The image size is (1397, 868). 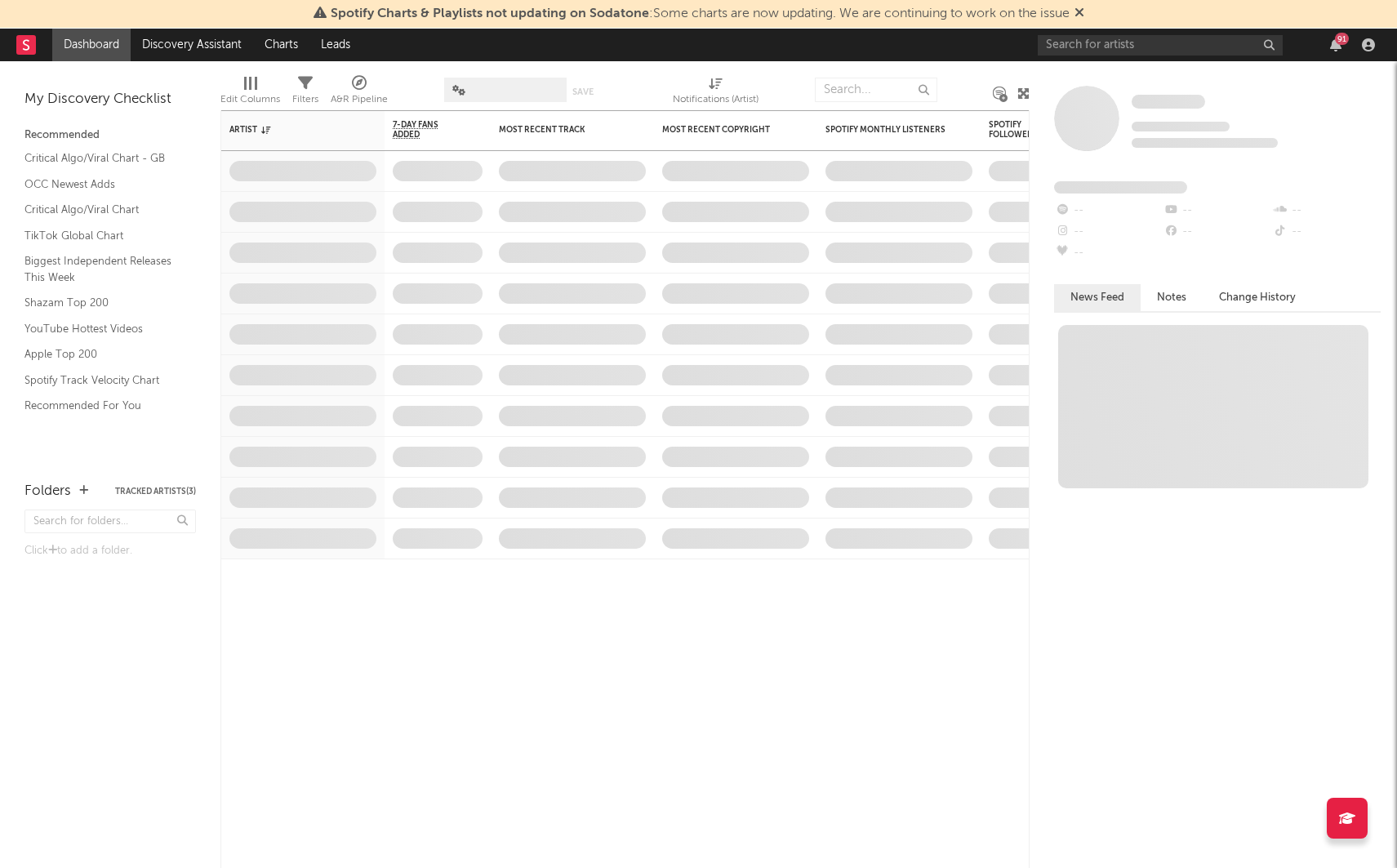 What do you see at coordinates (1336, 45) in the screenshot?
I see `button: 91` at bounding box center [1336, 45].